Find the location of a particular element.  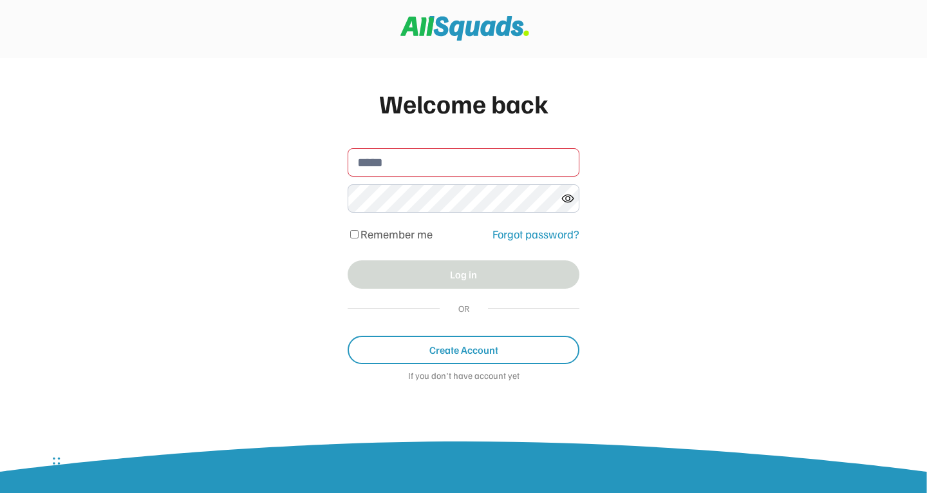

div: Forgot password? is located at coordinates (536, 234).